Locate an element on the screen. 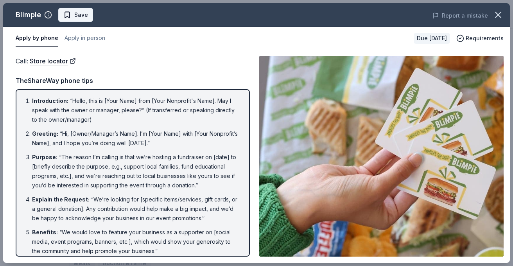  button: Save is located at coordinates (75, 15).